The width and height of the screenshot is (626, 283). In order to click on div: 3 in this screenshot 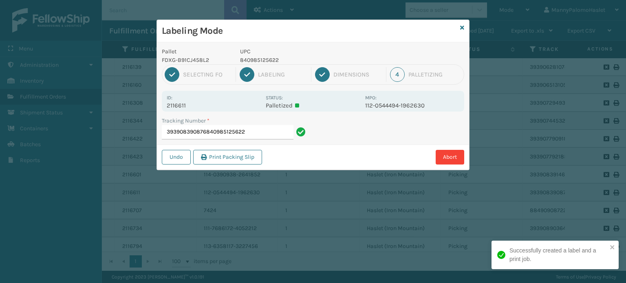, I will do `click(322, 75)`.